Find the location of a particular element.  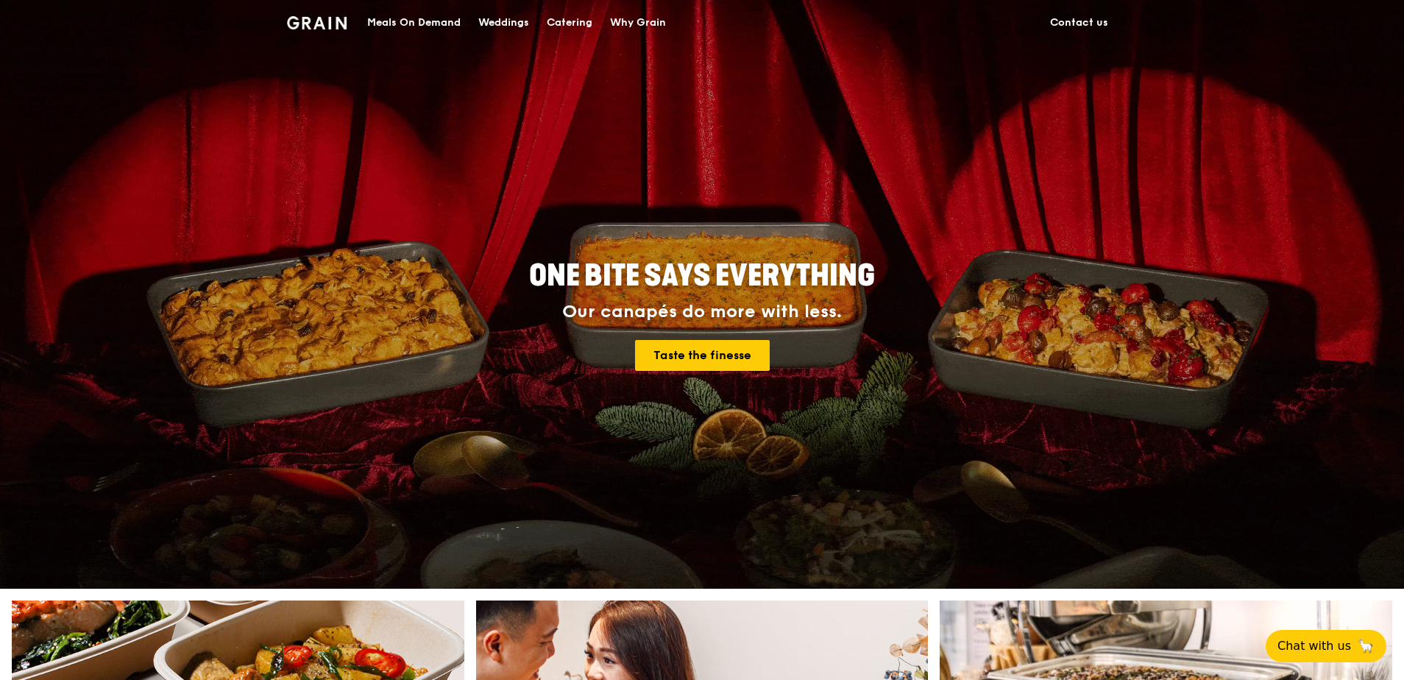

a: Weddings is located at coordinates (503, 23).